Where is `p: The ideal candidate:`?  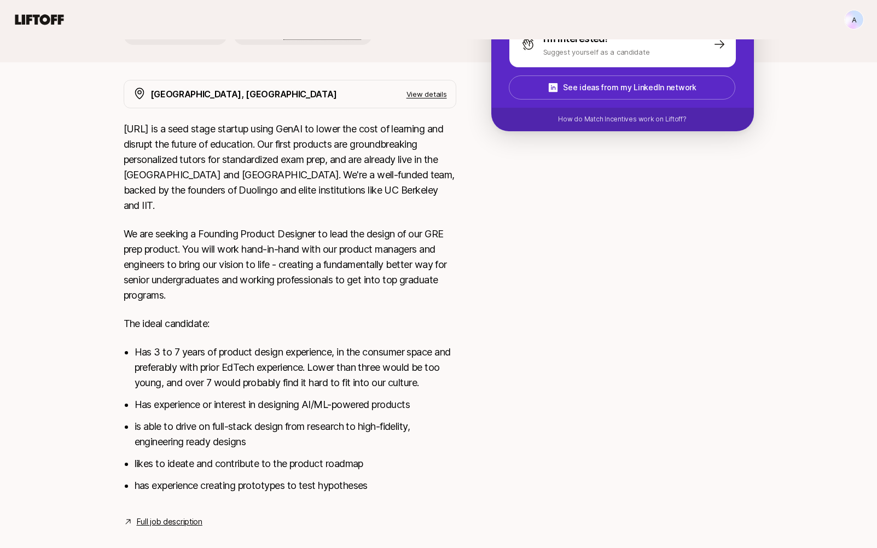
p: The ideal candidate: is located at coordinates (290, 324).